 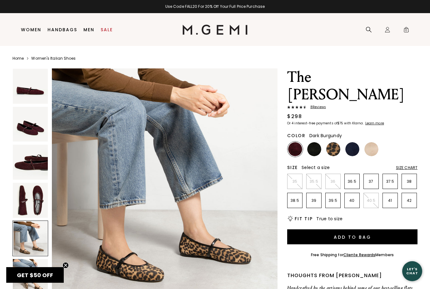 What do you see at coordinates (314, 201) in the screenshot?
I see `p: 39` at bounding box center [314, 201].